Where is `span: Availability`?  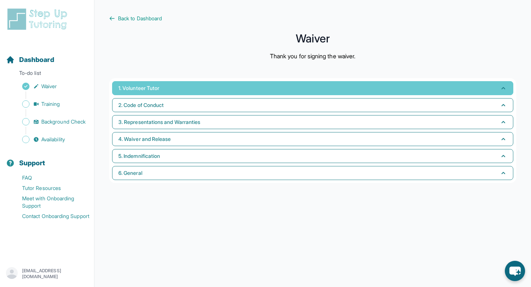 span: Availability is located at coordinates (53, 139).